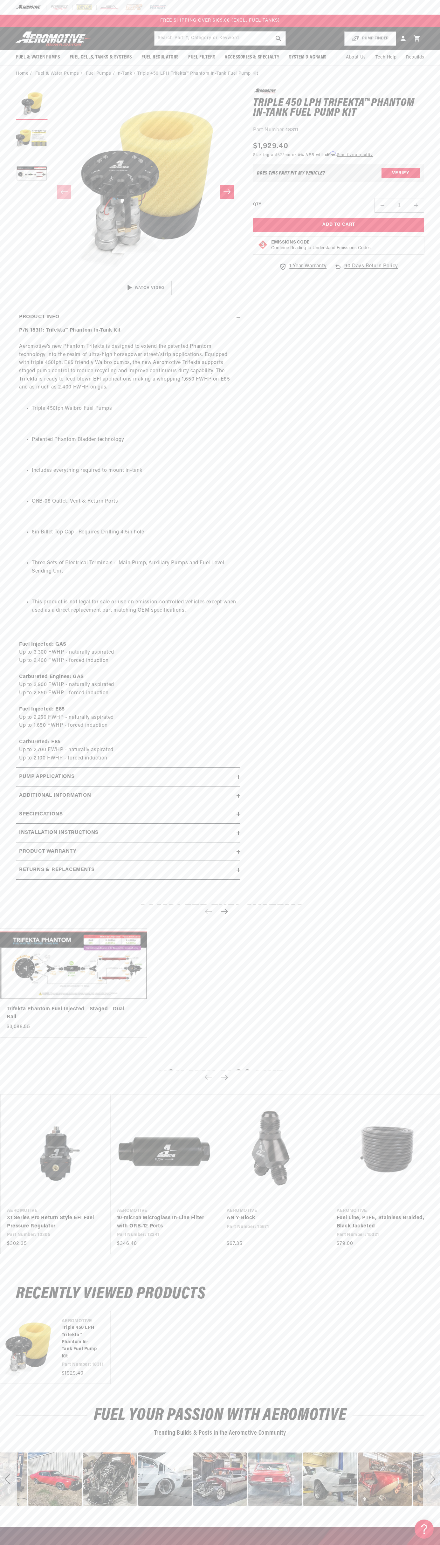 This screenshot has height=1545, width=440. Describe the element at coordinates (202, 57) in the screenshot. I see `span: Fuel Filters` at that location.